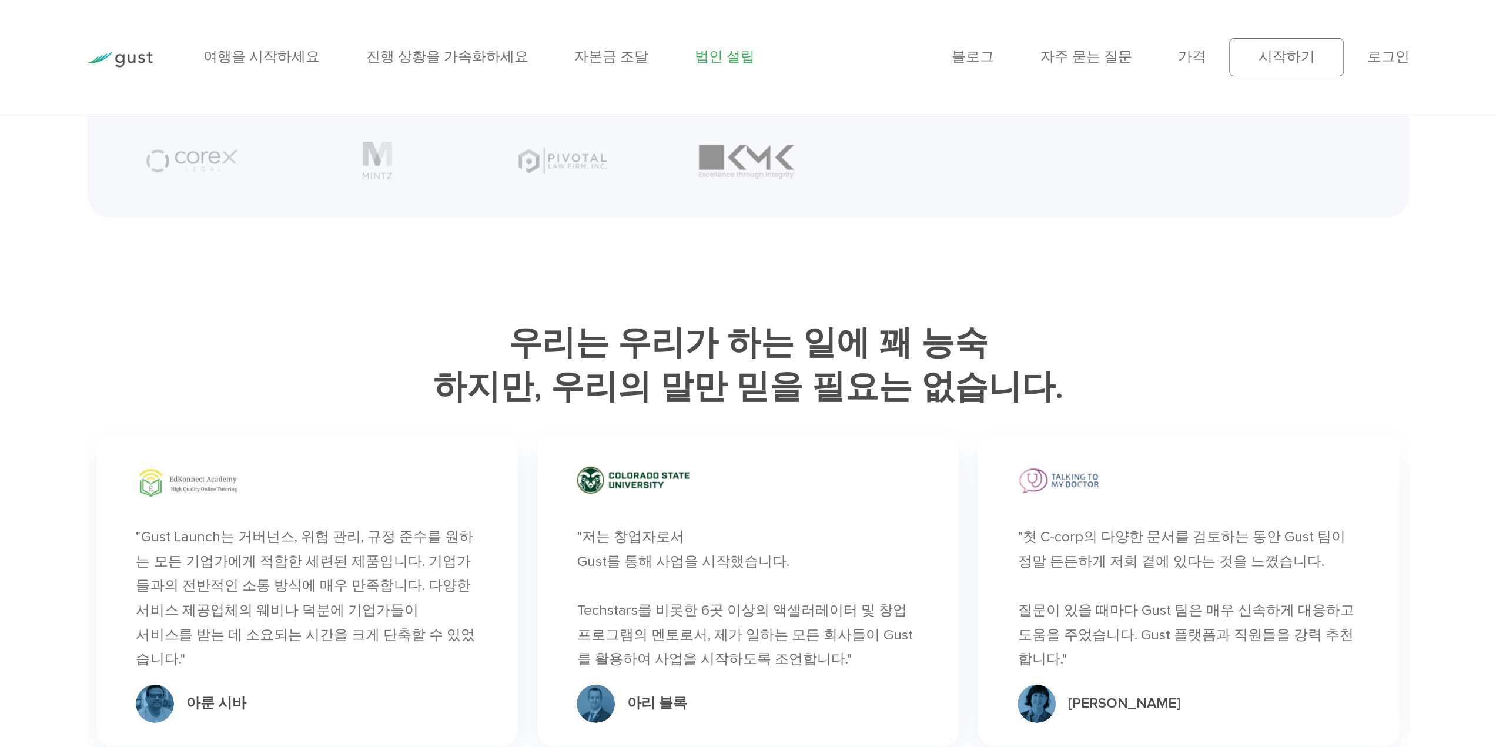 The image size is (1496, 747). What do you see at coordinates (377, 160) in the screenshot?
I see `img: 민츠` at bounding box center [377, 160].